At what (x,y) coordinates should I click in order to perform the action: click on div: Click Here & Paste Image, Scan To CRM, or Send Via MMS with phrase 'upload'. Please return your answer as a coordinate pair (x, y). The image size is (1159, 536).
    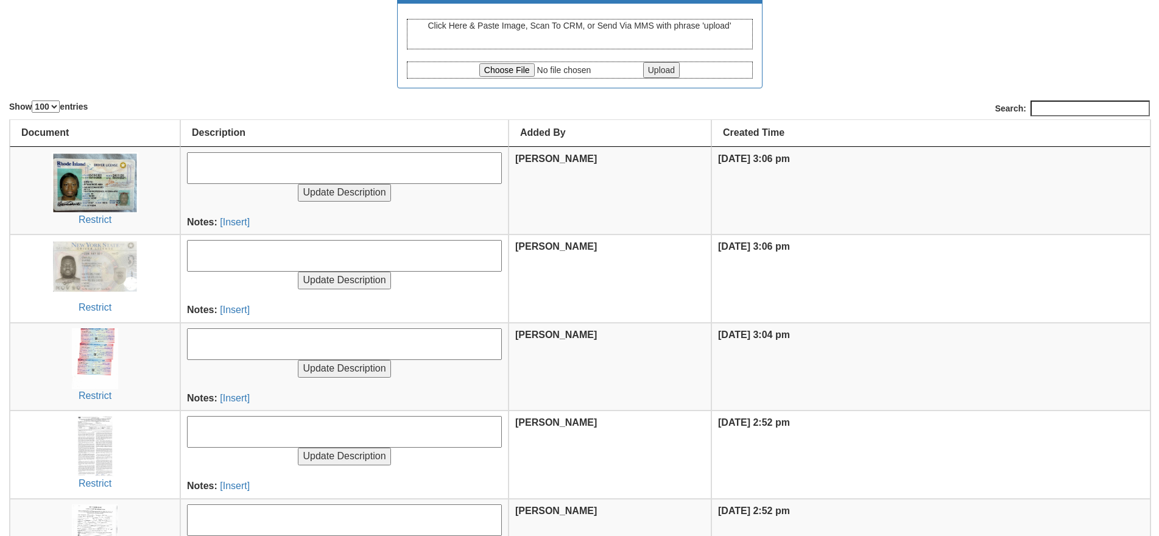
    Looking at the image, I should click on (580, 34).